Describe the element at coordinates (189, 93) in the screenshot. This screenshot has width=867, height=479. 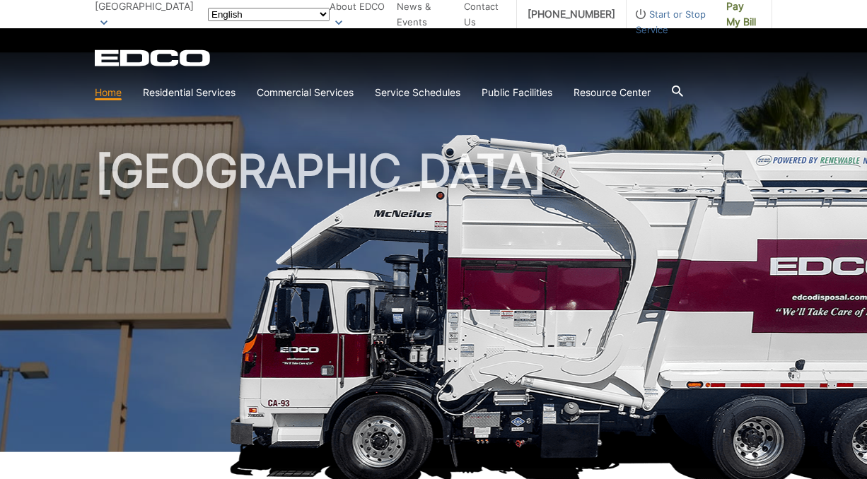
I see `a: Residential Services` at that location.